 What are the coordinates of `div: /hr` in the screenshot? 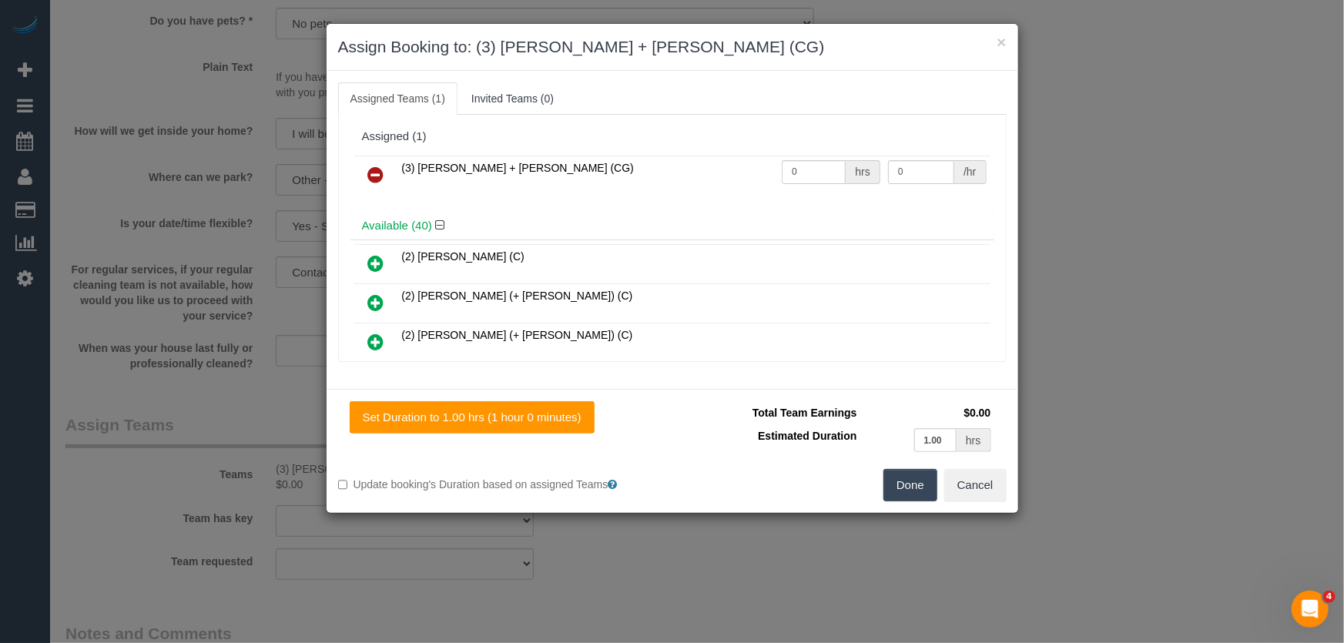 It's located at (969, 172).